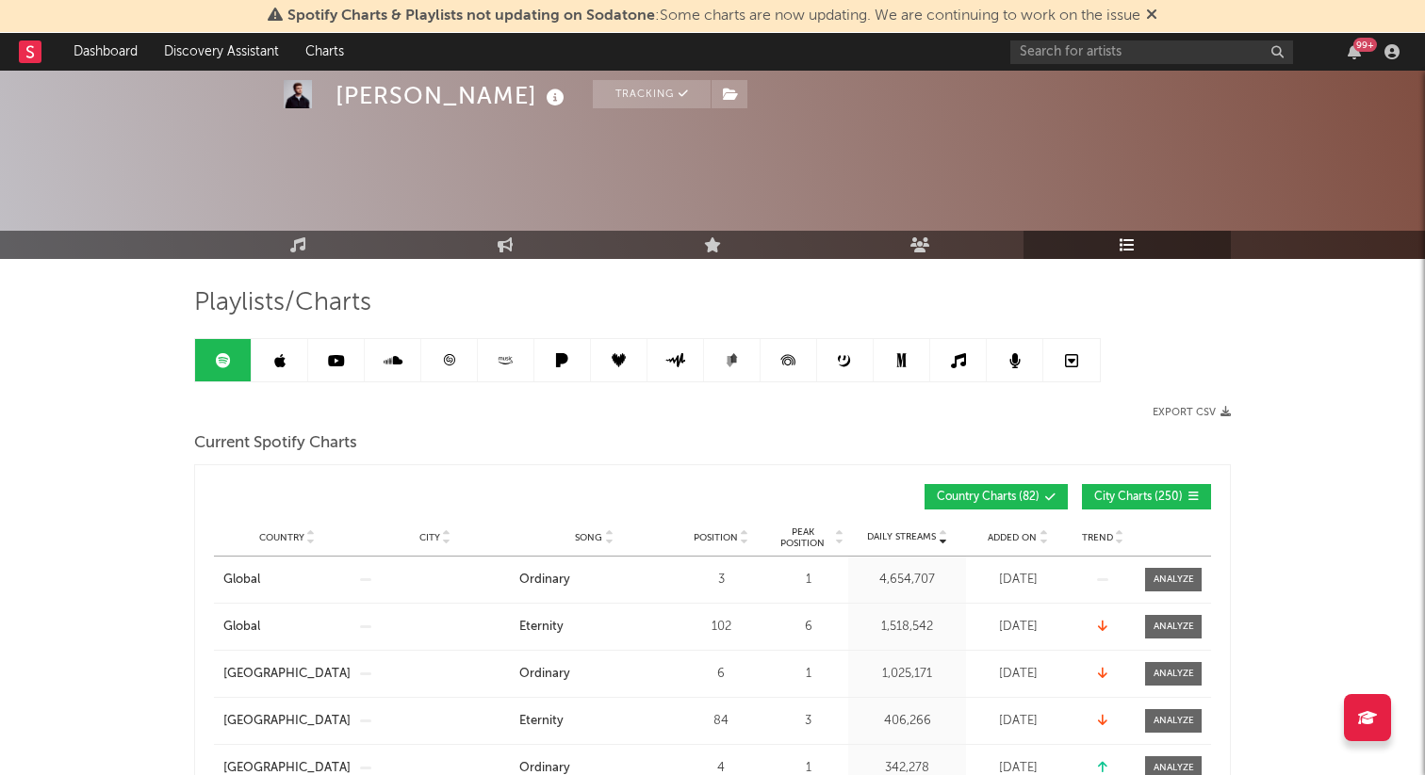 The height and width of the screenshot is (775, 1425). Describe the element at coordinates (1151, 52) in the screenshot. I see `input: Search for artists` at that location.